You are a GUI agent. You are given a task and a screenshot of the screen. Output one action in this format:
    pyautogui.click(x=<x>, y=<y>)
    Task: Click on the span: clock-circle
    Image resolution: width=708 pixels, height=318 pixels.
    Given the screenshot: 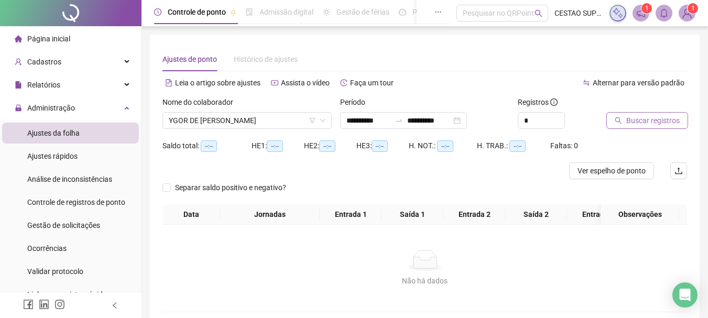 What is the action you would take?
    pyautogui.click(x=158, y=12)
    